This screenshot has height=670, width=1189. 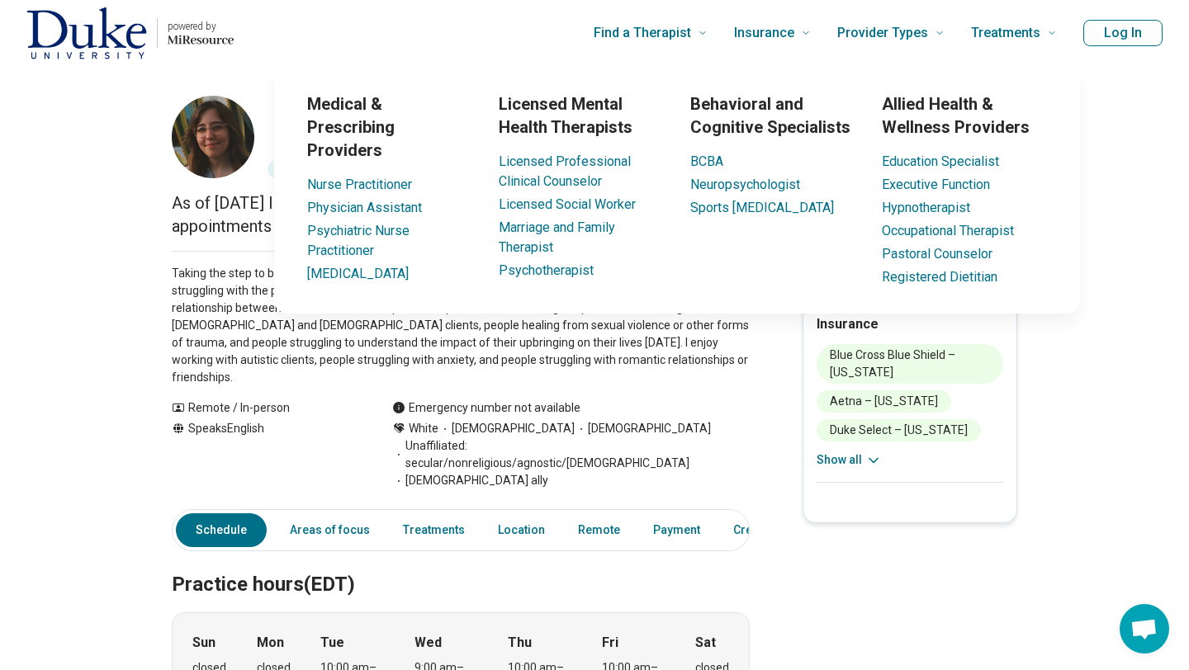 What do you see at coordinates (926, 207) in the screenshot?
I see `a: Hypnotherapist` at bounding box center [926, 207].